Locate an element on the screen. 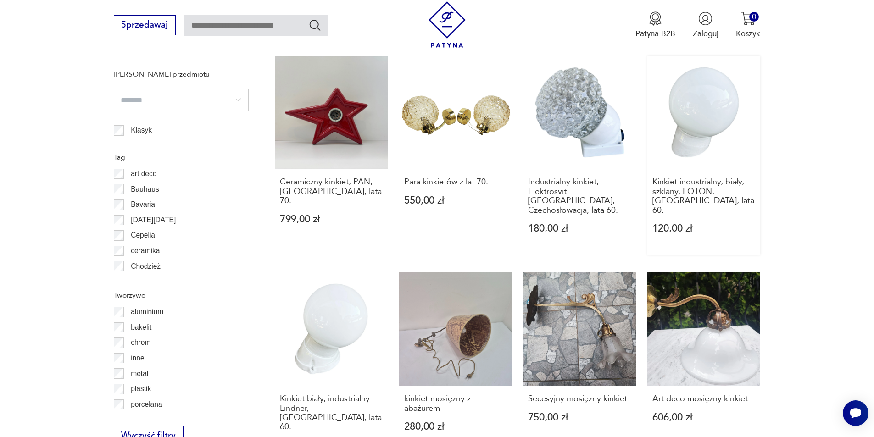 Image resolution: width=874 pixels, height=437 pixels. button: Patyna B2B is located at coordinates (655, 25).